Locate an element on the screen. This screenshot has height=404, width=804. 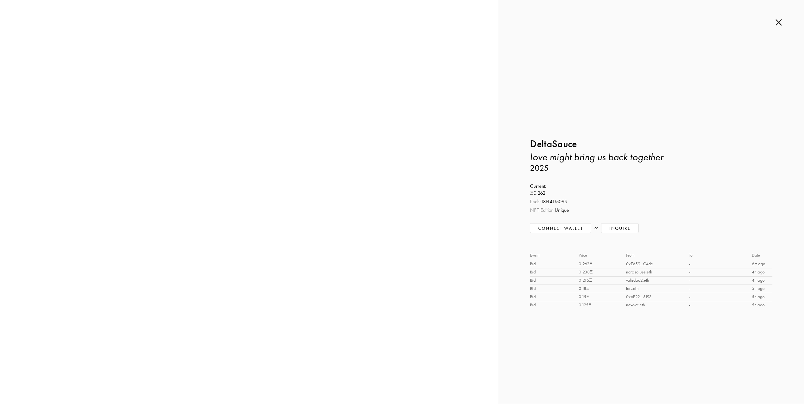
span: Ξ is located at coordinates (532, 193).